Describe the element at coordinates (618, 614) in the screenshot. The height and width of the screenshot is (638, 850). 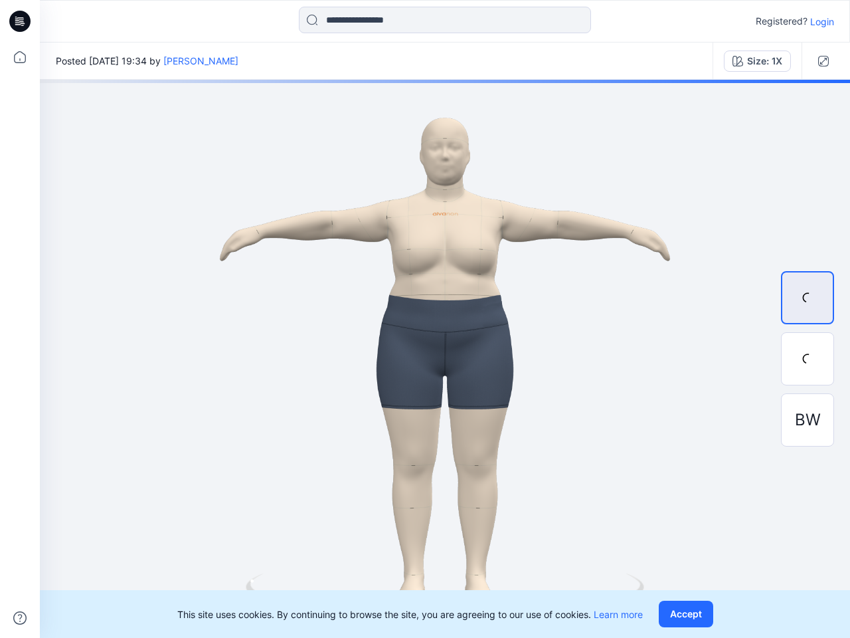
I see `a: Learn more` at that location.